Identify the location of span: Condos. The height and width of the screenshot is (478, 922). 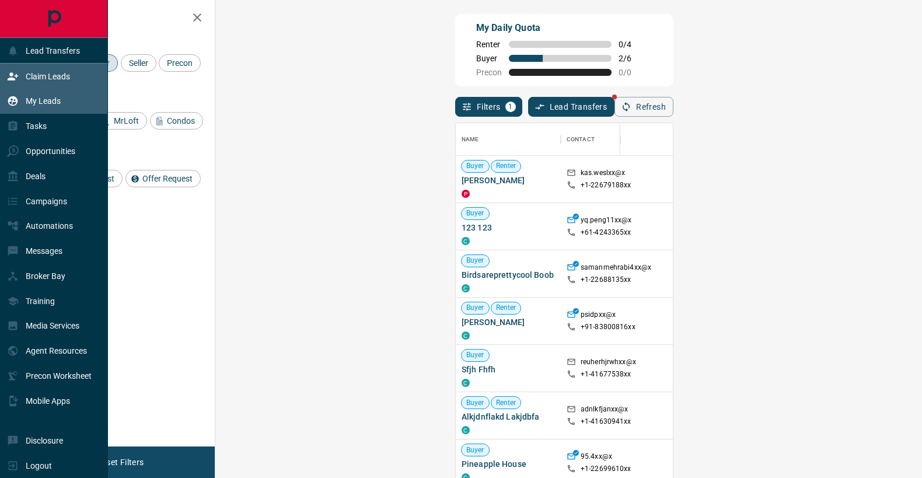
(181, 121).